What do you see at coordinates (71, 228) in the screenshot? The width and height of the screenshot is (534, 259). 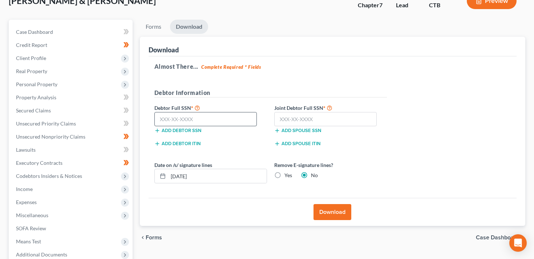 I see `a: SOFA Review` at bounding box center [71, 228].